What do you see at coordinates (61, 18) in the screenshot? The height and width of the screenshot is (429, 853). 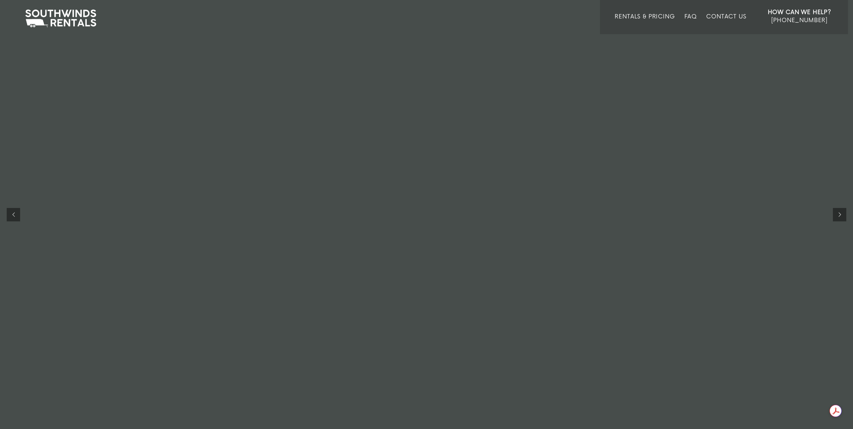 I see `img: Southwinds Rentals Logo` at bounding box center [61, 18].